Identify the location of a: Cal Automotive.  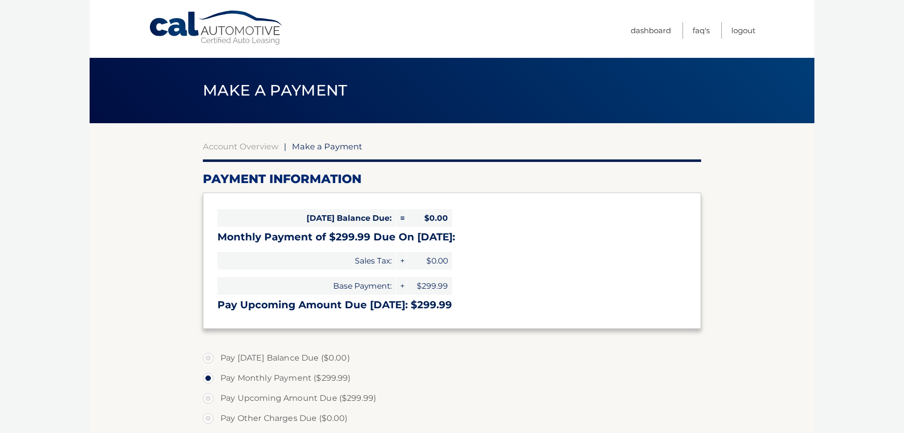
(216, 28).